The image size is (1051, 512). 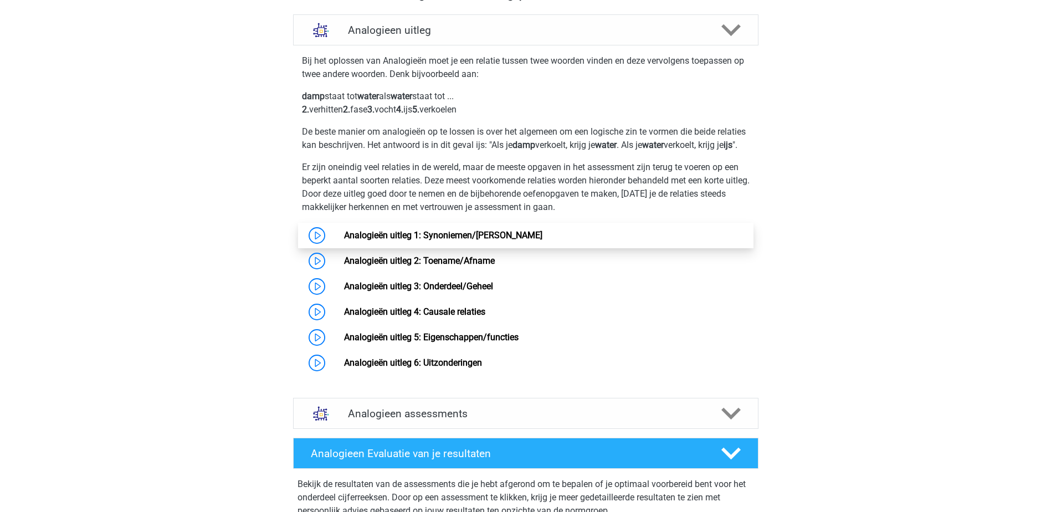 What do you see at coordinates (321, 30) in the screenshot?
I see `img: analogieen uitleg` at bounding box center [321, 30].